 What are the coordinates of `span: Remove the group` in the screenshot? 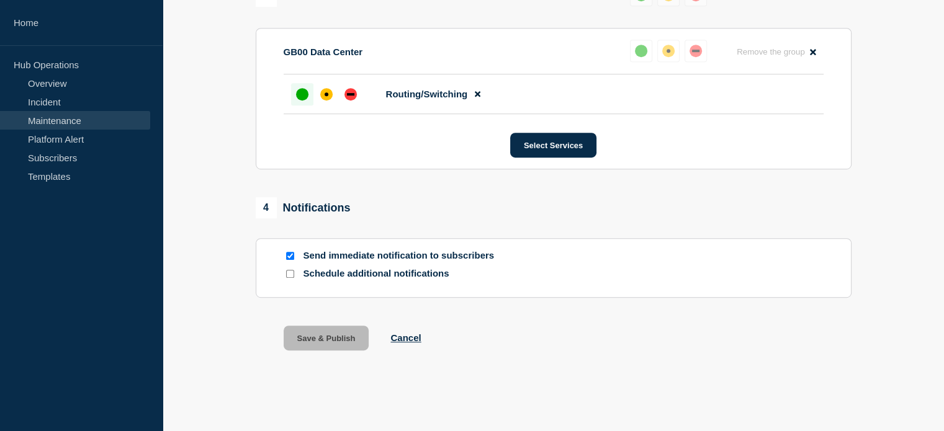 It's located at (771, 51).